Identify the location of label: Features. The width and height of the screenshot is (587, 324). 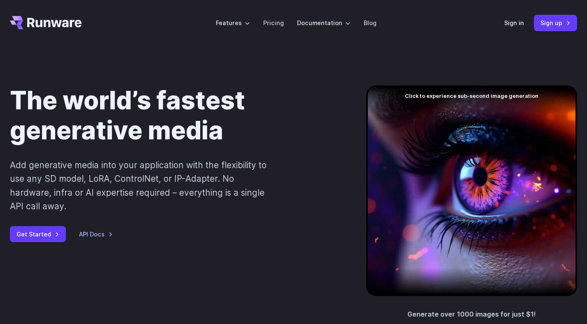
(233, 23).